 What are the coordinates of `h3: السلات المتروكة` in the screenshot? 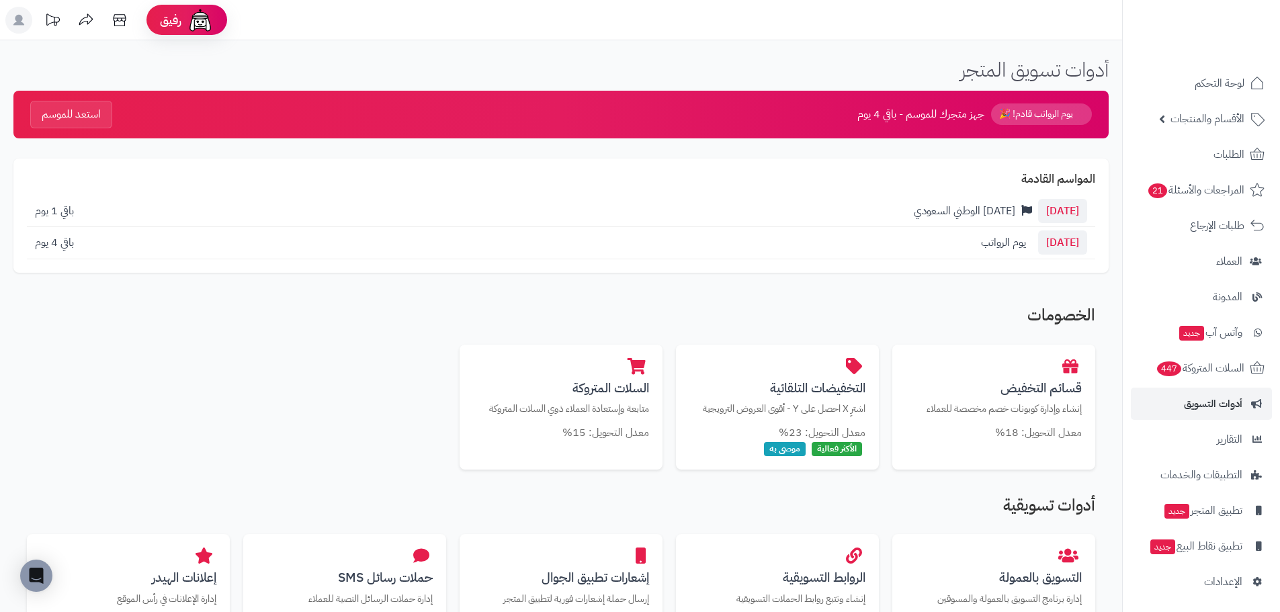 It's located at (561, 388).